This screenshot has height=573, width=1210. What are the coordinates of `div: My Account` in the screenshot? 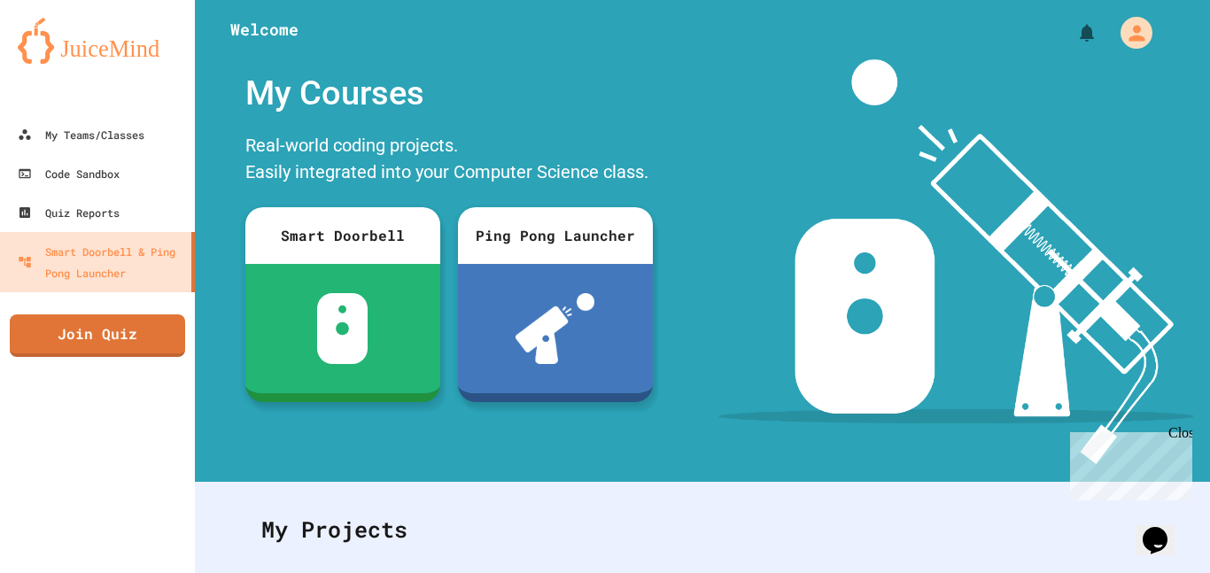 It's located at (1130, 33).